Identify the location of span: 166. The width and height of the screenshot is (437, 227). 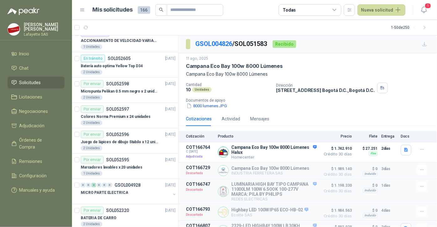
(144, 10).